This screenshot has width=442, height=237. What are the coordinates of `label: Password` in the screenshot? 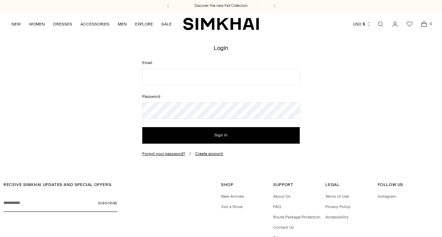 It's located at (221, 97).